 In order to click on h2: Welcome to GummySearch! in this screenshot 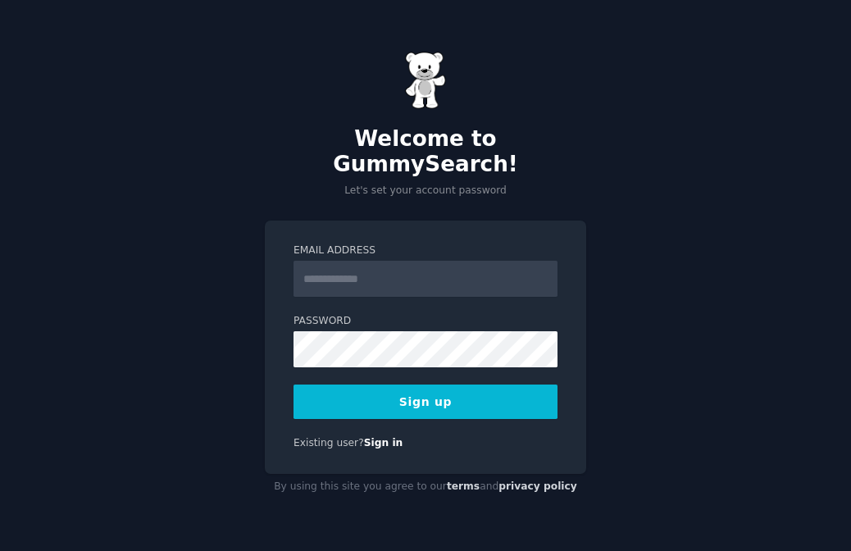, I will do `click(426, 152)`.